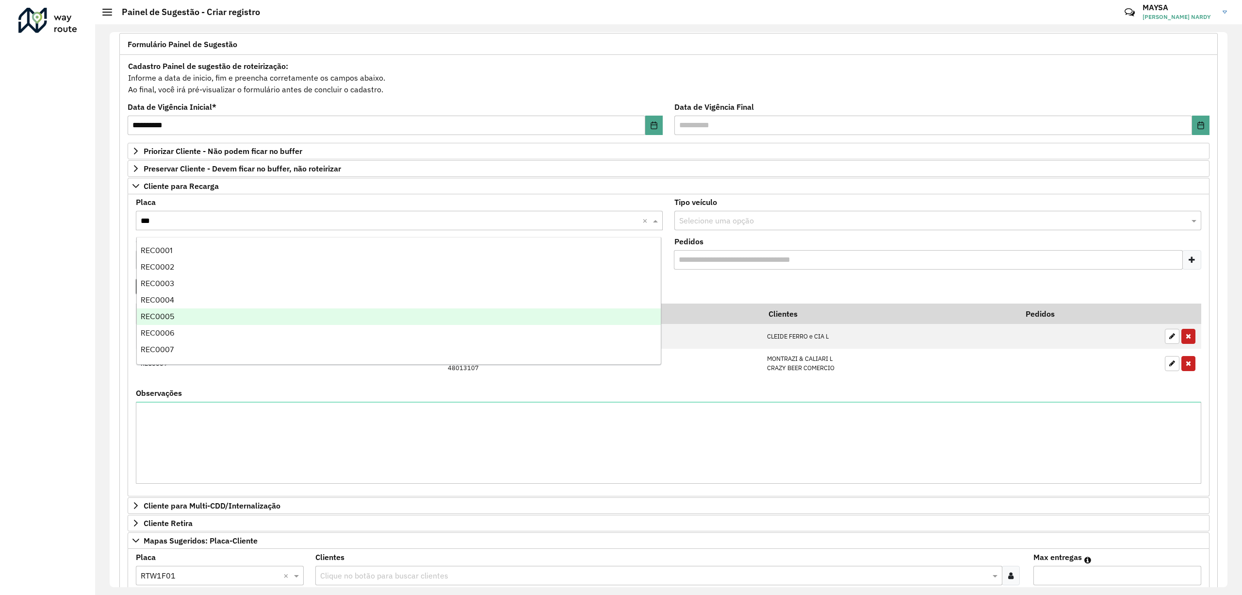 The image size is (1242, 595). What do you see at coordinates (157, 299) in the screenshot?
I see `span: REC0004` at bounding box center [157, 299].